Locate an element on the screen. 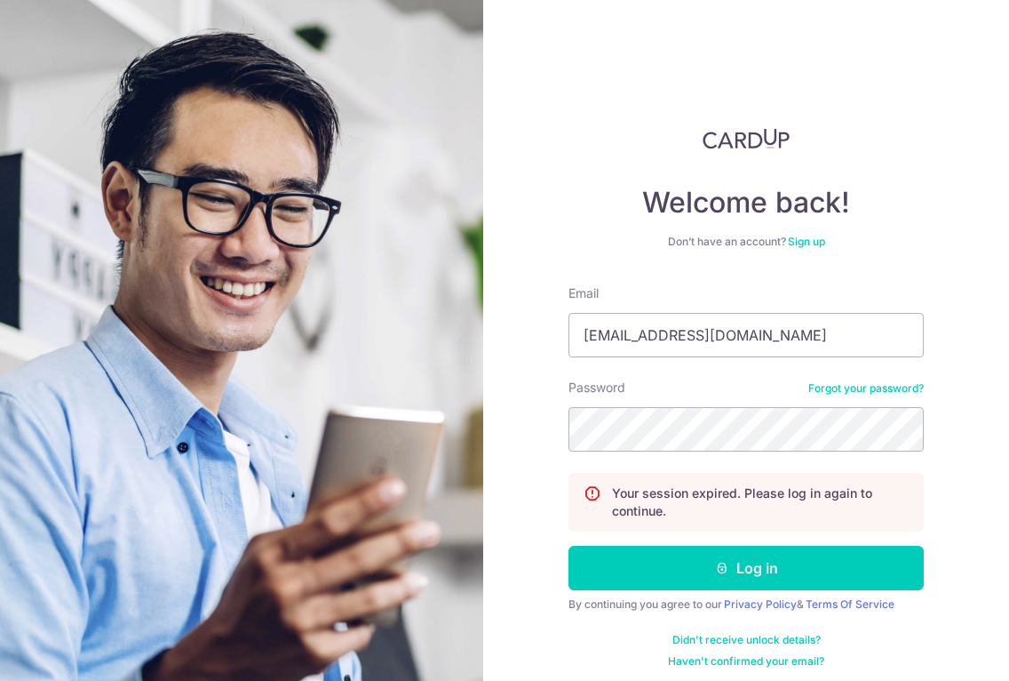 The width and height of the screenshot is (1009, 681). img: CardUp Logo is located at coordinates (746, 139).